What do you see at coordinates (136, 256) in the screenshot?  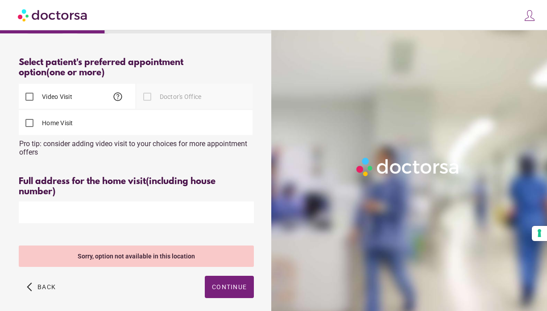 I see `div: Sorry, option not available in this location` at bounding box center [136, 256].